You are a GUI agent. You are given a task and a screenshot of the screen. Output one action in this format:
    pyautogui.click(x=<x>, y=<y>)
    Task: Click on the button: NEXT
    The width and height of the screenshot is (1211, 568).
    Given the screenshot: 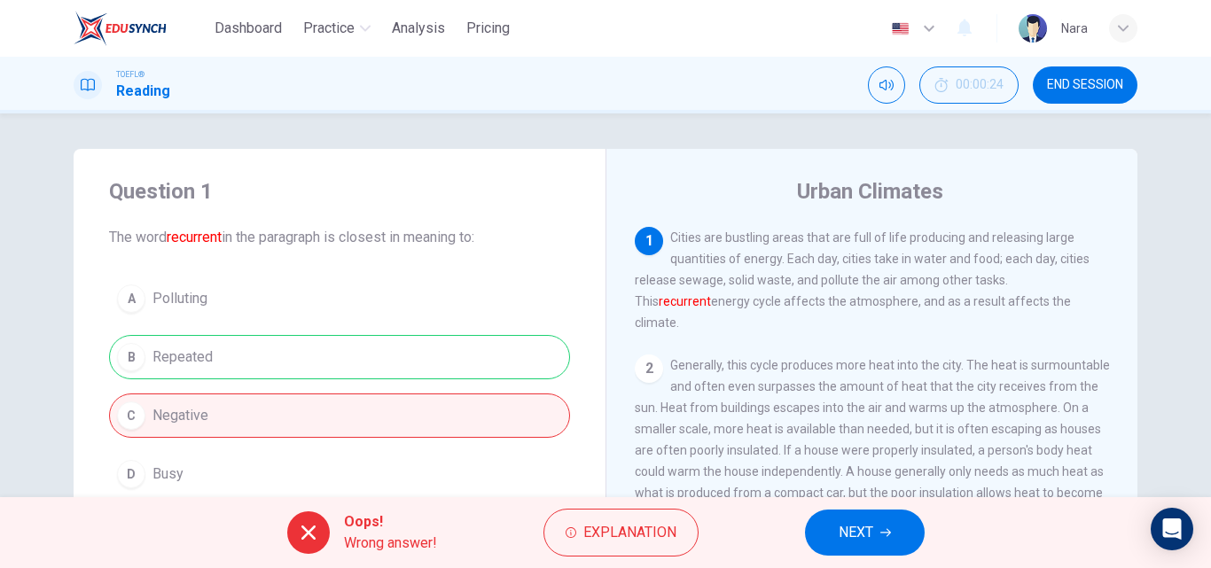 What is the action you would take?
    pyautogui.click(x=865, y=533)
    